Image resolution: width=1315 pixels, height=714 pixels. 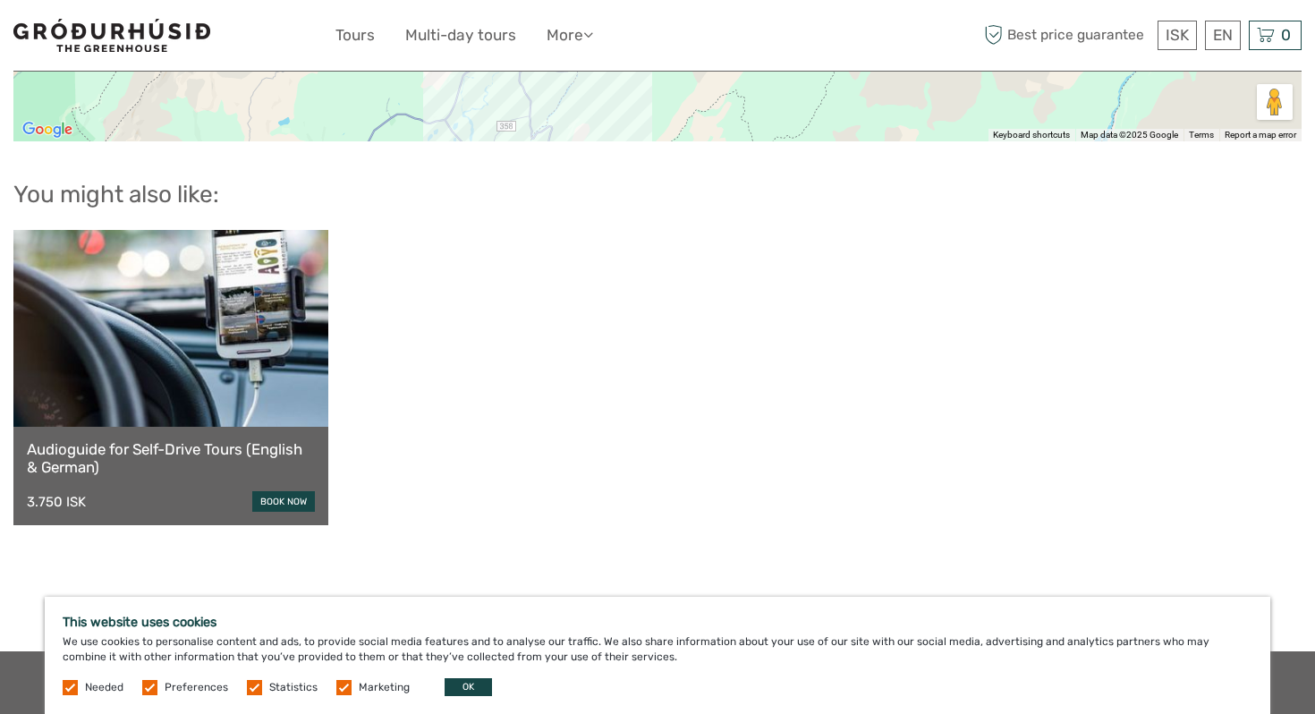 I want to click on h5: This website uses cookies, so click(x=658, y=622).